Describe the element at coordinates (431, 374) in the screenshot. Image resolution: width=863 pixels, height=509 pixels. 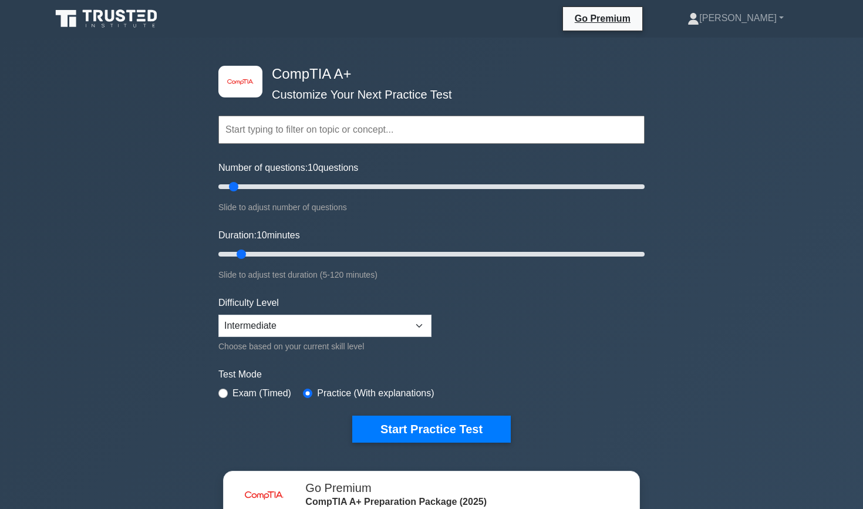
I see `label: Test Mode` at that location.